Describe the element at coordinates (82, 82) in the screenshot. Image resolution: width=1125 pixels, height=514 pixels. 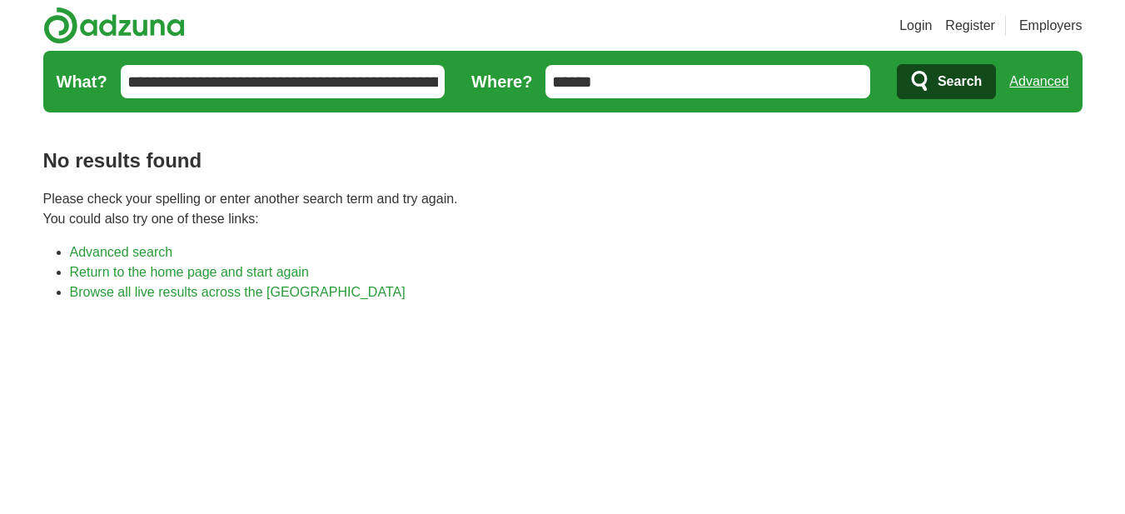
I see `label: What?` at that location.